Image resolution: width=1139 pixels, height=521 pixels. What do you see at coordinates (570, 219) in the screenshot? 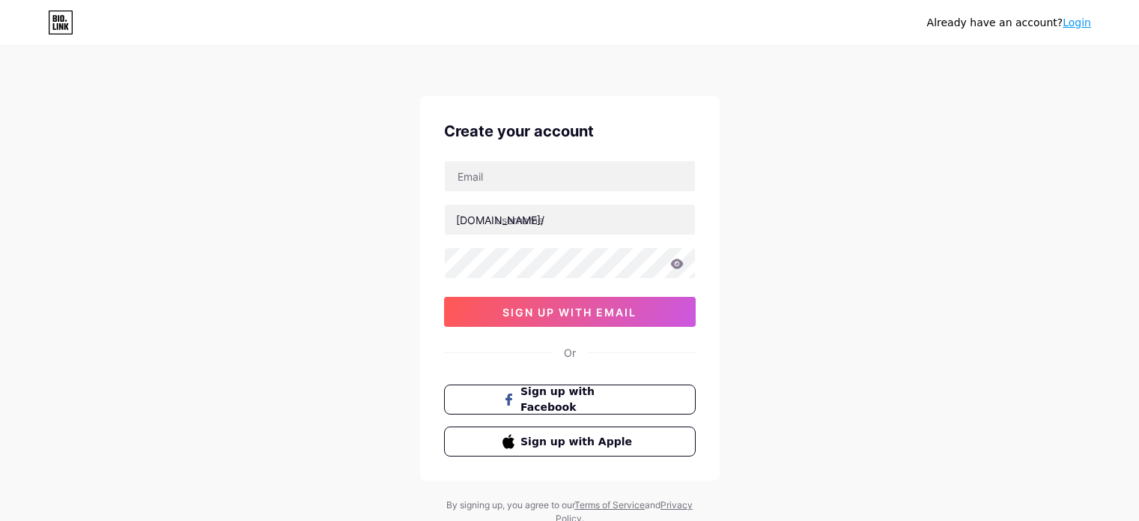
I see `input: username` at bounding box center [570, 219].